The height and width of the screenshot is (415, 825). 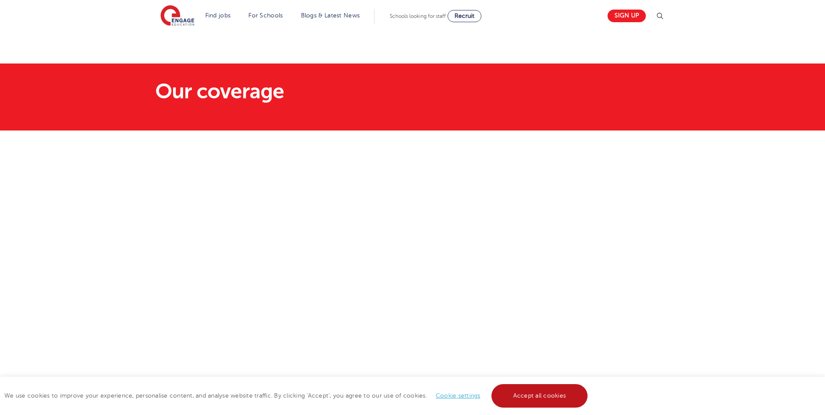 What do you see at coordinates (218, 15) in the screenshot?
I see `a: Find jobs` at bounding box center [218, 15].